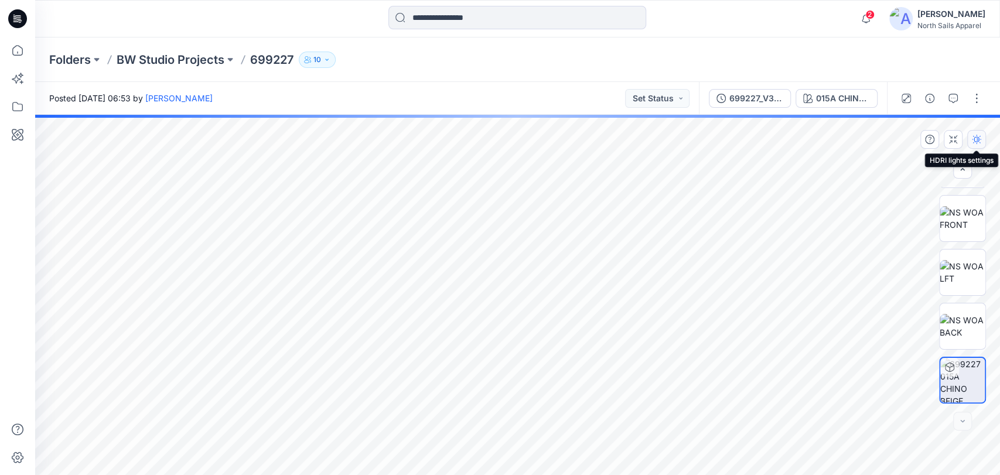  Describe the element at coordinates (963, 380) in the screenshot. I see `img: 699227 015A CHINO BEIGE MELANGE+ 0105 MARSHMALLOW` at that location.